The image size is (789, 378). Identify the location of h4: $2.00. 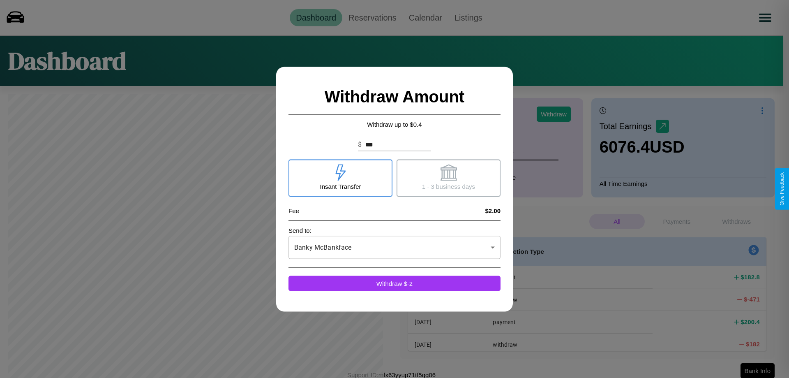
(493, 210).